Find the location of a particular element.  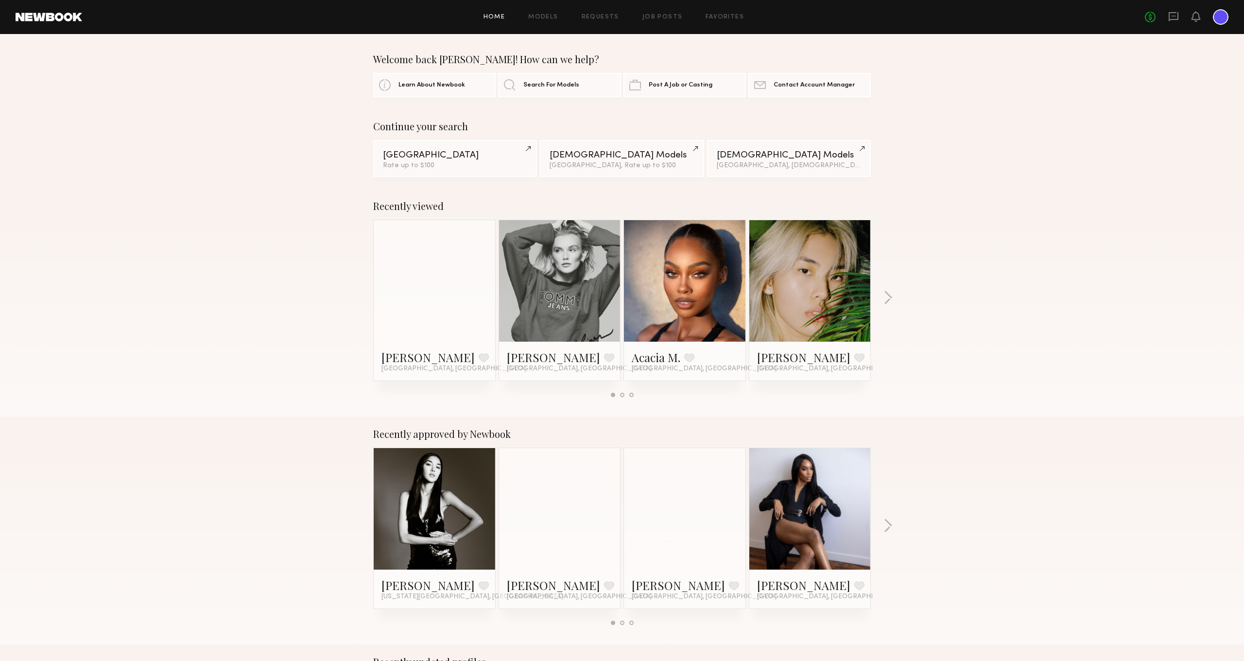

div: Recently approved by Newbook is located at coordinates (622, 434).